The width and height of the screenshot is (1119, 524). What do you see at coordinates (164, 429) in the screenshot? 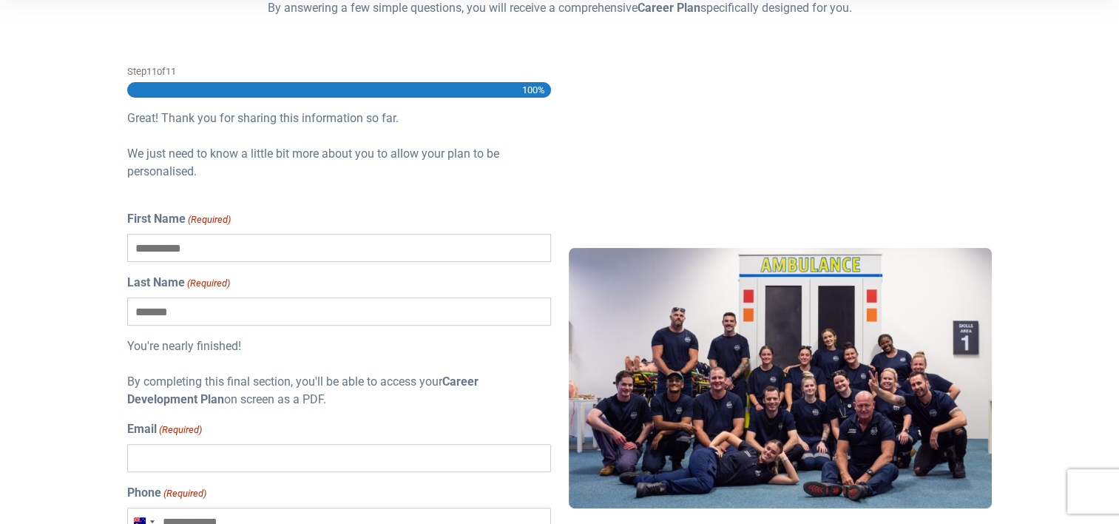
I see `label: Email` at bounding box center [164, 429].